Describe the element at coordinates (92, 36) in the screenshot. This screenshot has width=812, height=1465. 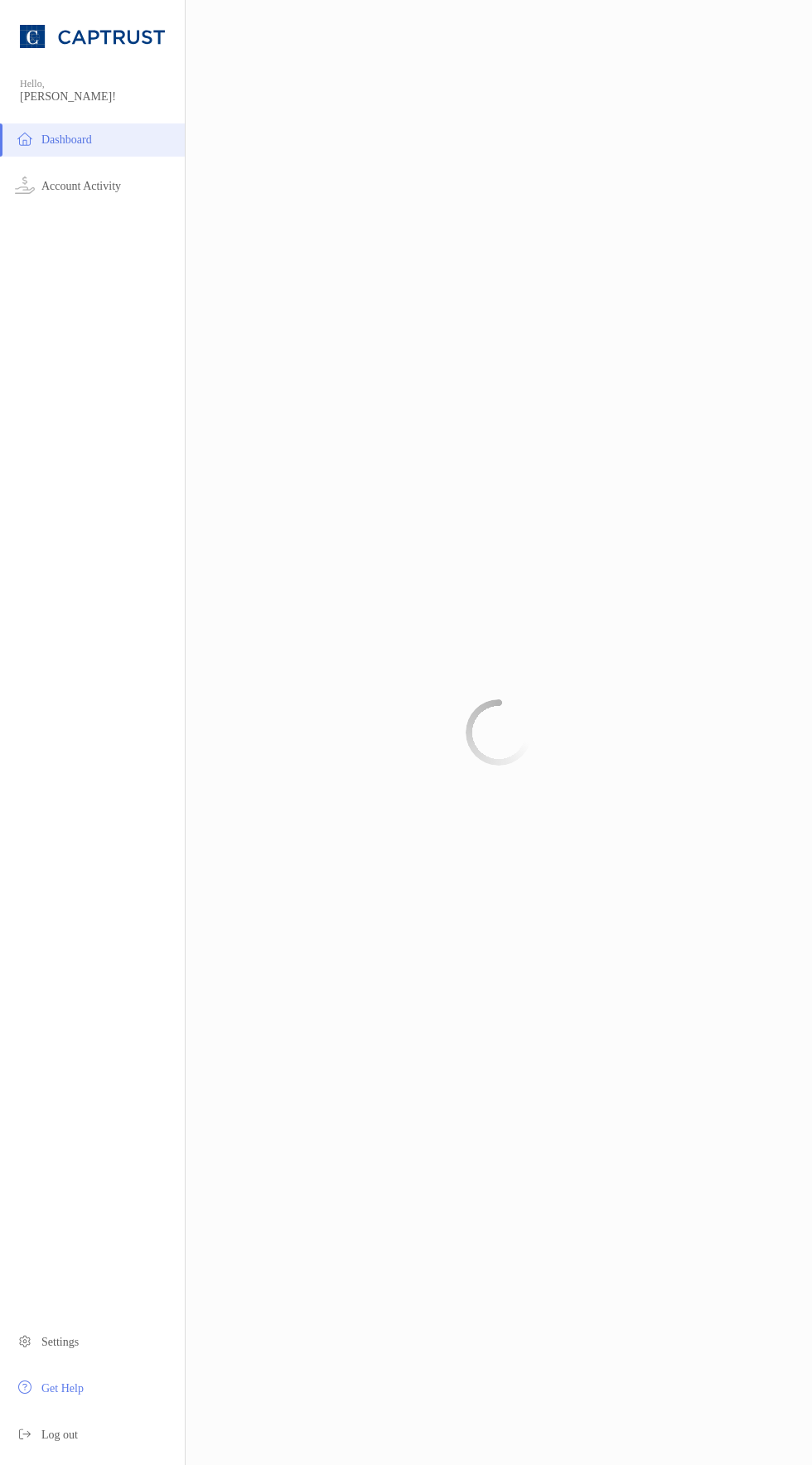
I see `img: CAPTRUST Logo` at that location.